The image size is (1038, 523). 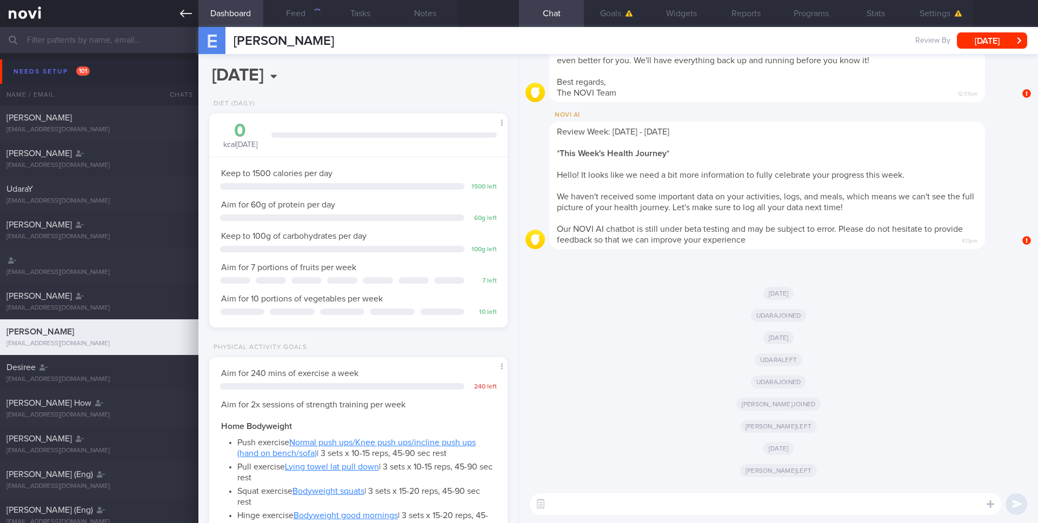 What do you see at coordinates (289, 268) in the screenshot?
I see `span: Aim for 7 portions of fruits per week` at bounding box center [289, 268].